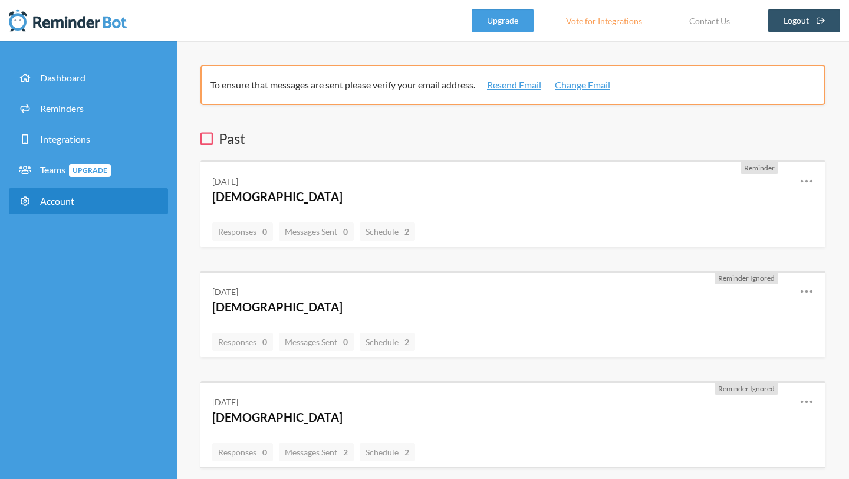 The height and width of the screenshot is (479, 849). I want to click on span: Teams, so click(76, 169).